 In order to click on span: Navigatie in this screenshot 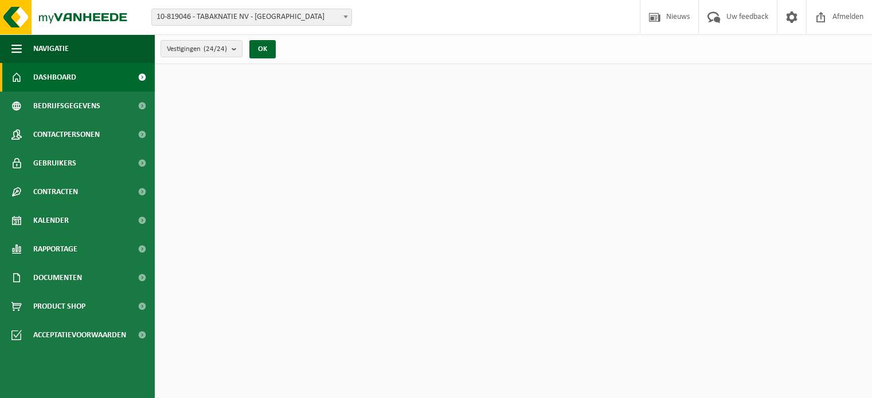, I will do `click(51, 49)`.